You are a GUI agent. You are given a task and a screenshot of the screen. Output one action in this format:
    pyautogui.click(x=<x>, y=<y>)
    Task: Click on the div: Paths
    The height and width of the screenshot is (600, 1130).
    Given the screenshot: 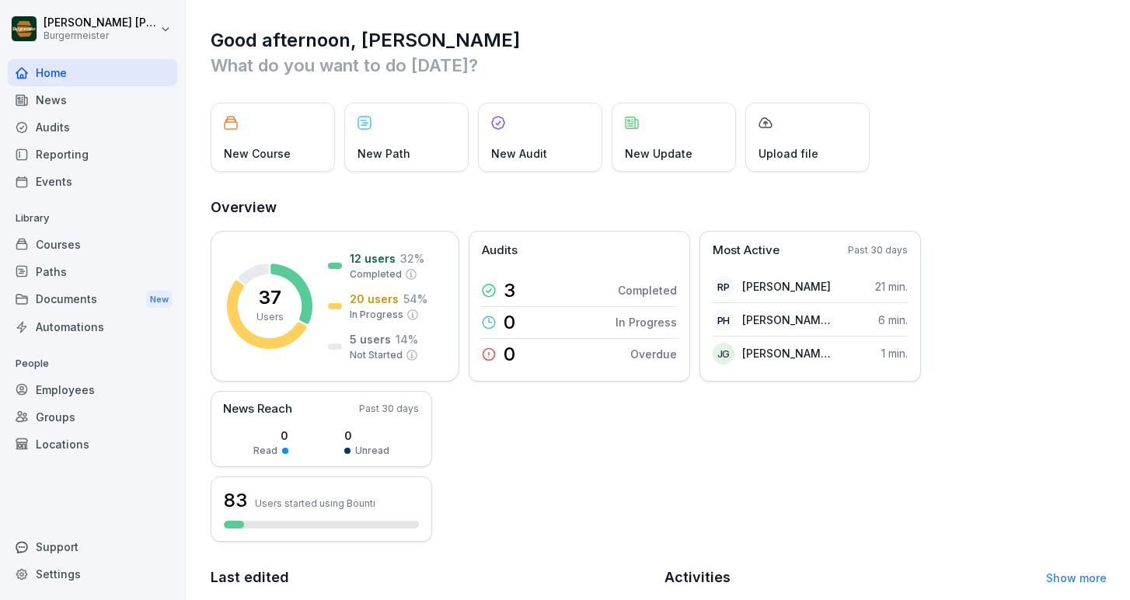 What is the action you would take?
    pyautogui.click(x=93, y=271)
    